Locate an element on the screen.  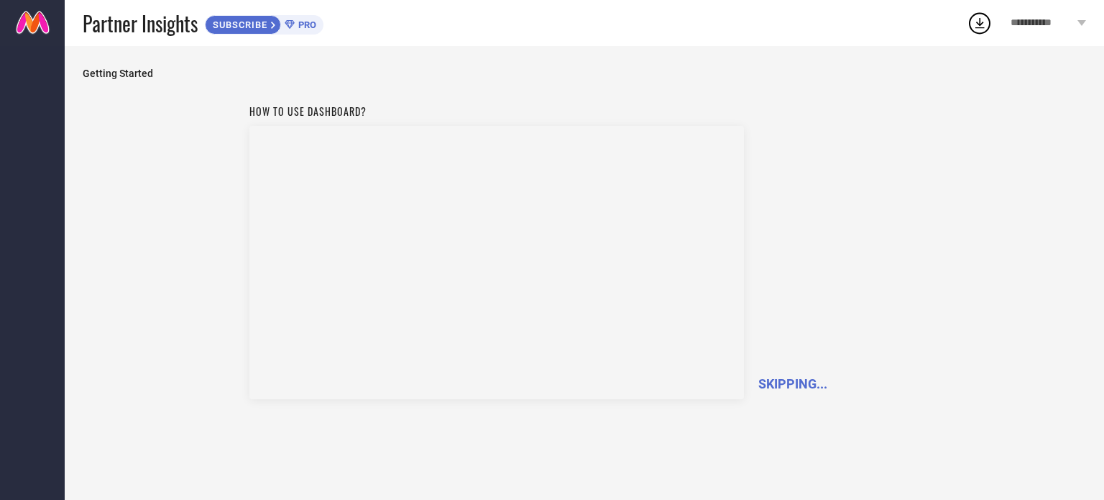
div: Open download list is located at coordinates (980, 23).